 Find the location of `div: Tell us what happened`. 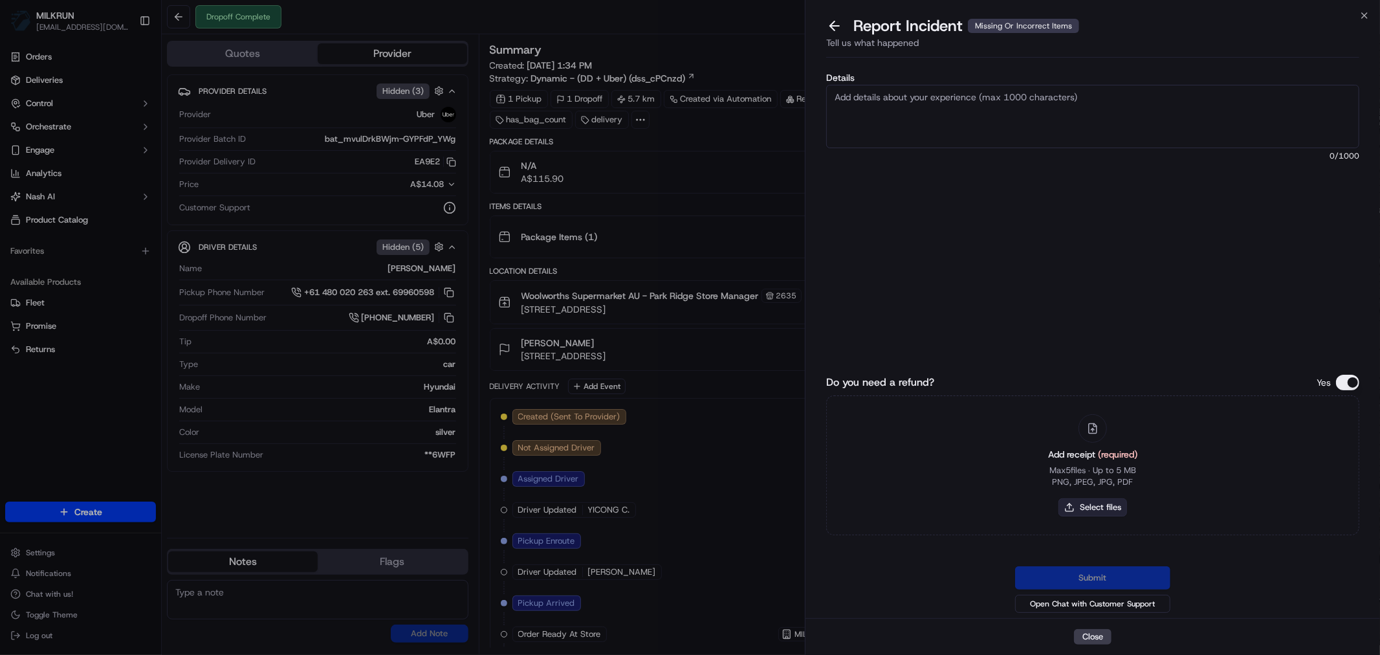

div: Tell us what happened is located at coordinates (1093, 47).